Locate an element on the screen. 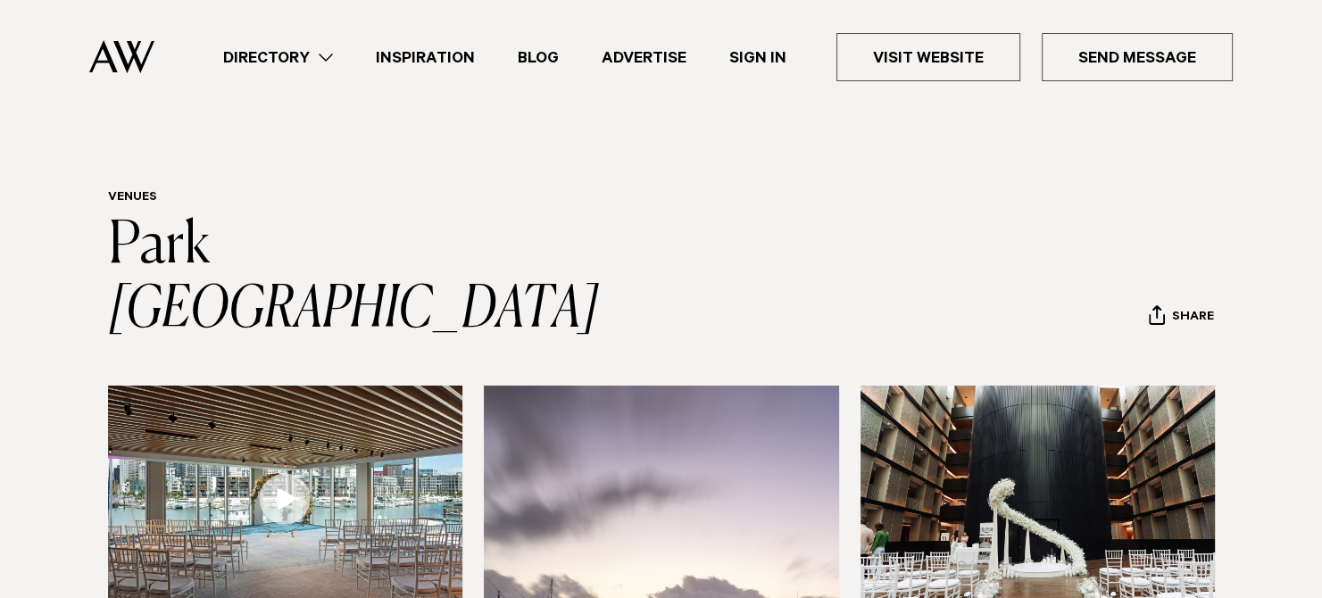 This screenshot has width=1322, height=598. a: Send Message is located at coordinates (1137, 57).